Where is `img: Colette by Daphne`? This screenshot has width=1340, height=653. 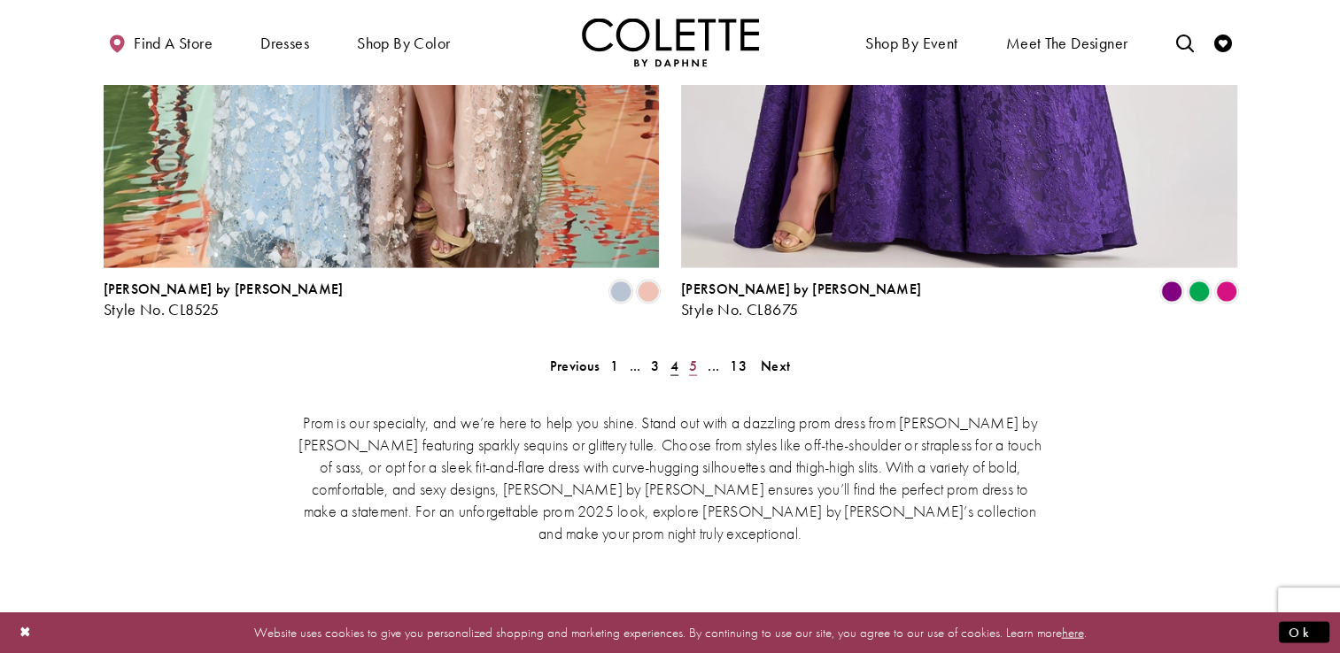 img: Colette by Daphne is located at coordinates (670, 42).